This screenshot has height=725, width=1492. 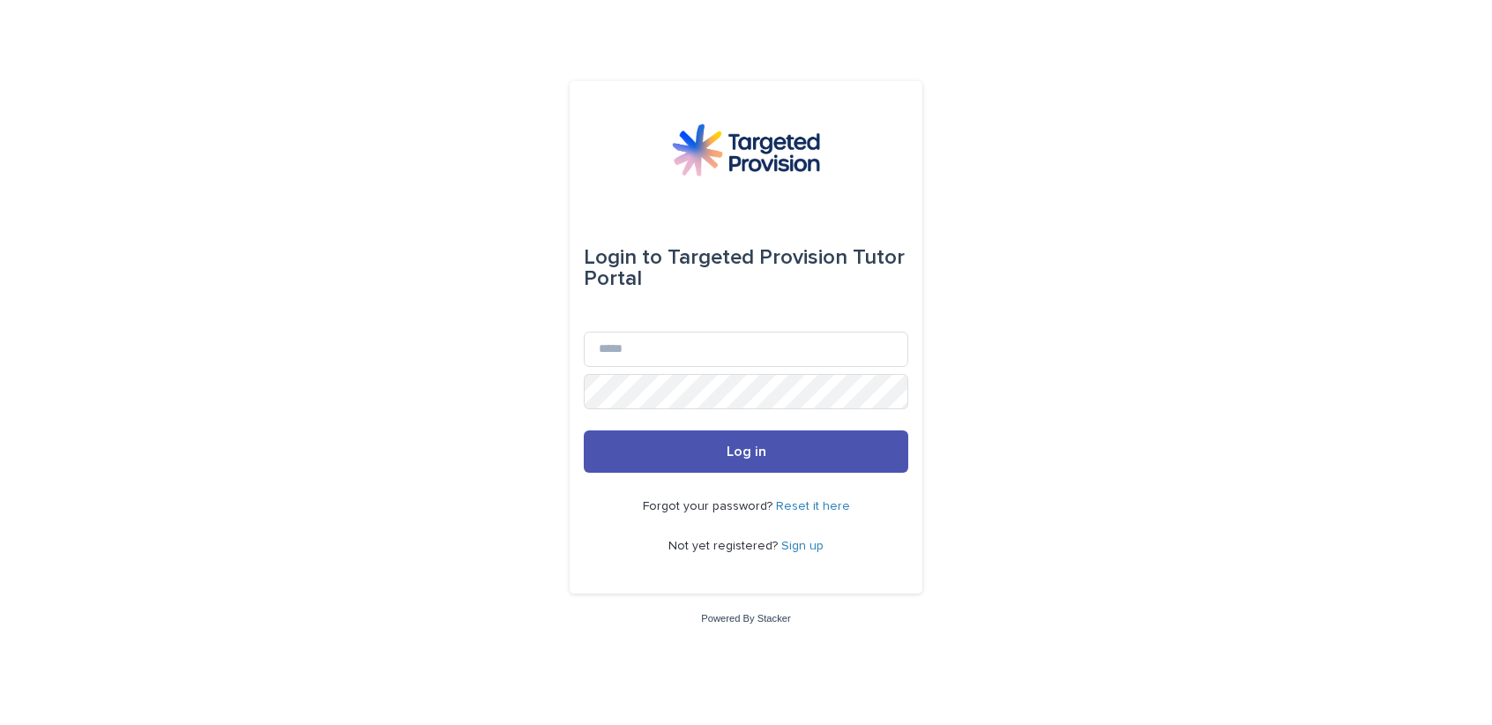 What do you see at coordinates (725, 546) in the screenshot?
I see `span: Not yet registered?` at bounding box center [725, 546].